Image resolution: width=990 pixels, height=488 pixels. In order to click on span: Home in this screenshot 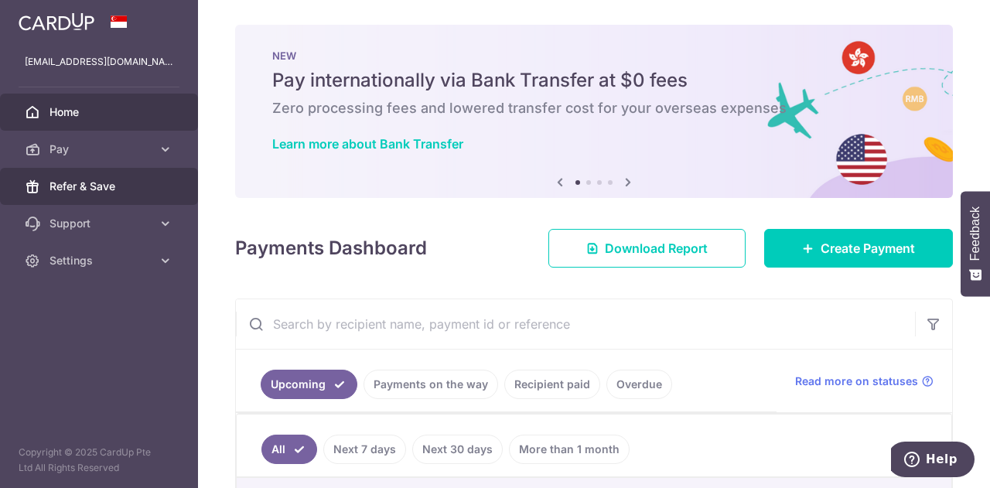, I will do `click(101, 112)`.